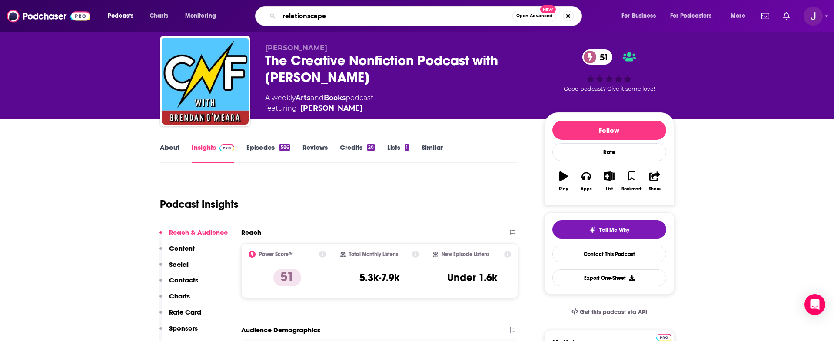  I want to click on span: Monitoring, so click(200, 16).